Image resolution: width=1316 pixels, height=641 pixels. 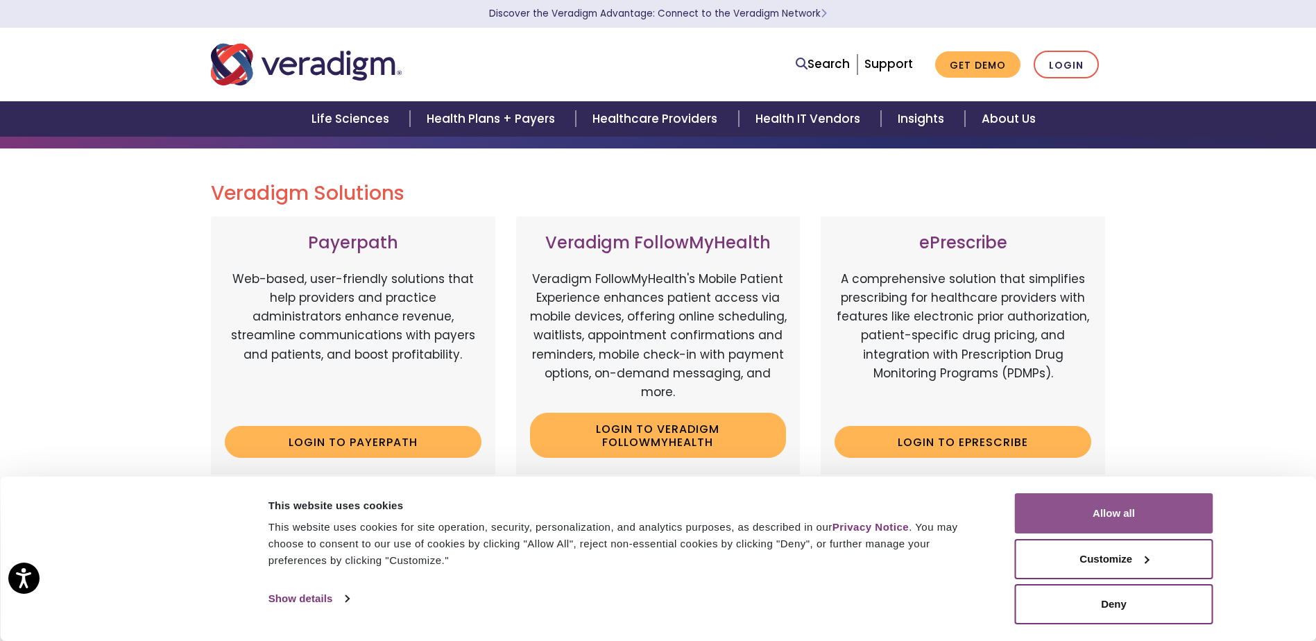 What do you see at coordinates (309, 599) in the screenshot?
I see `a: Show details` at bounding box center [309, 599].